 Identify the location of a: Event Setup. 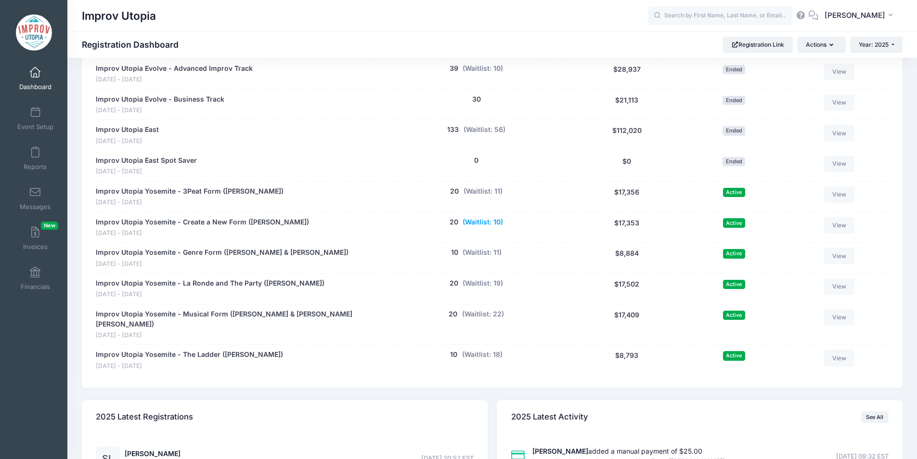
(35, 118).